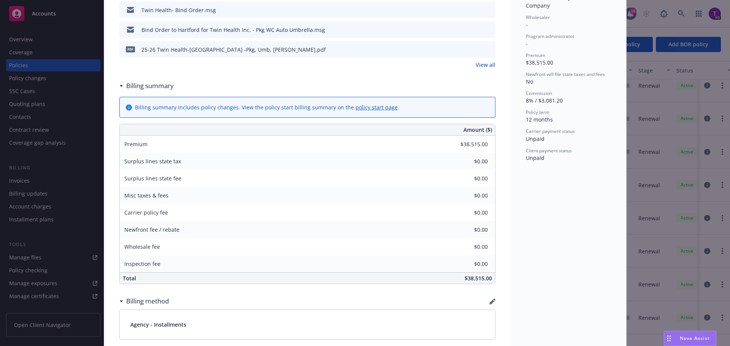 The width and height of the screenshot is (730, 346). Describe the element at coordinates (153, 178) in the screenshot. I see `span: Surplus lines state fee` at that location.